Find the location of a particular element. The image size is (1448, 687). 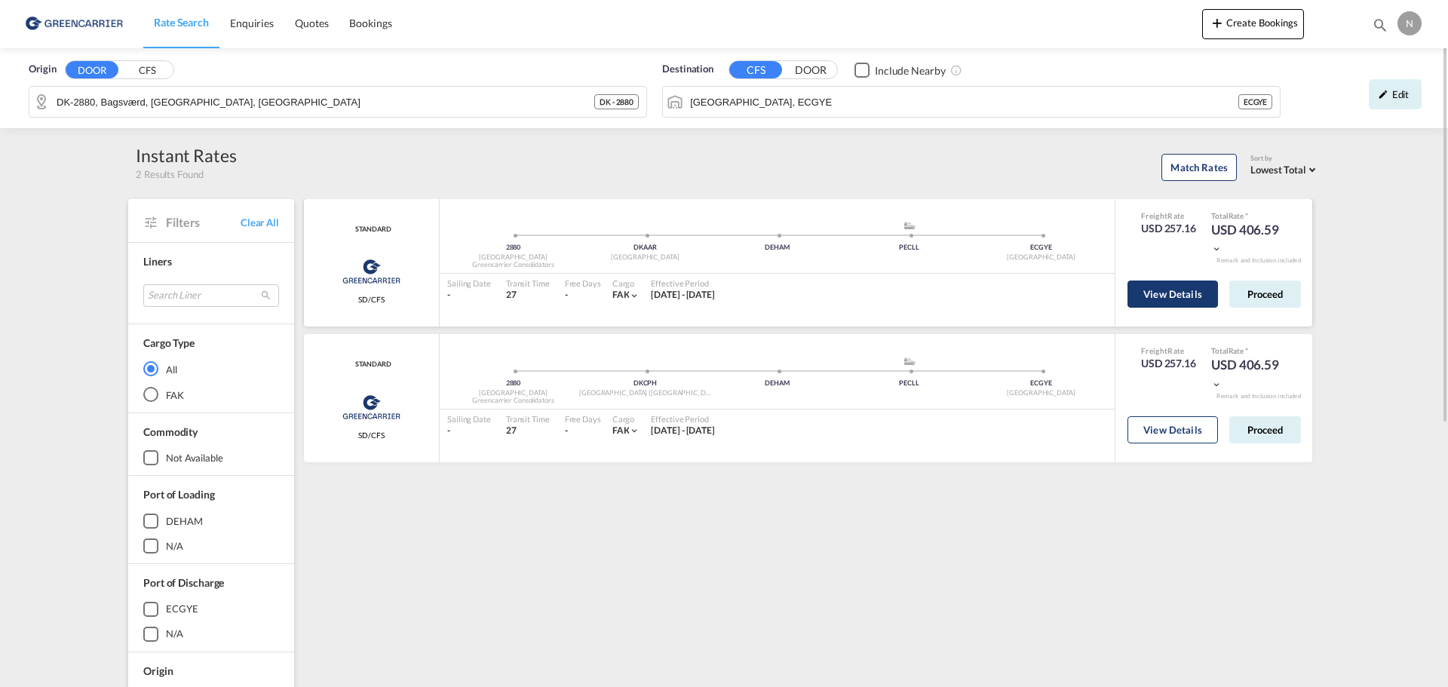

div: N is located at coordinates (1410, 23).